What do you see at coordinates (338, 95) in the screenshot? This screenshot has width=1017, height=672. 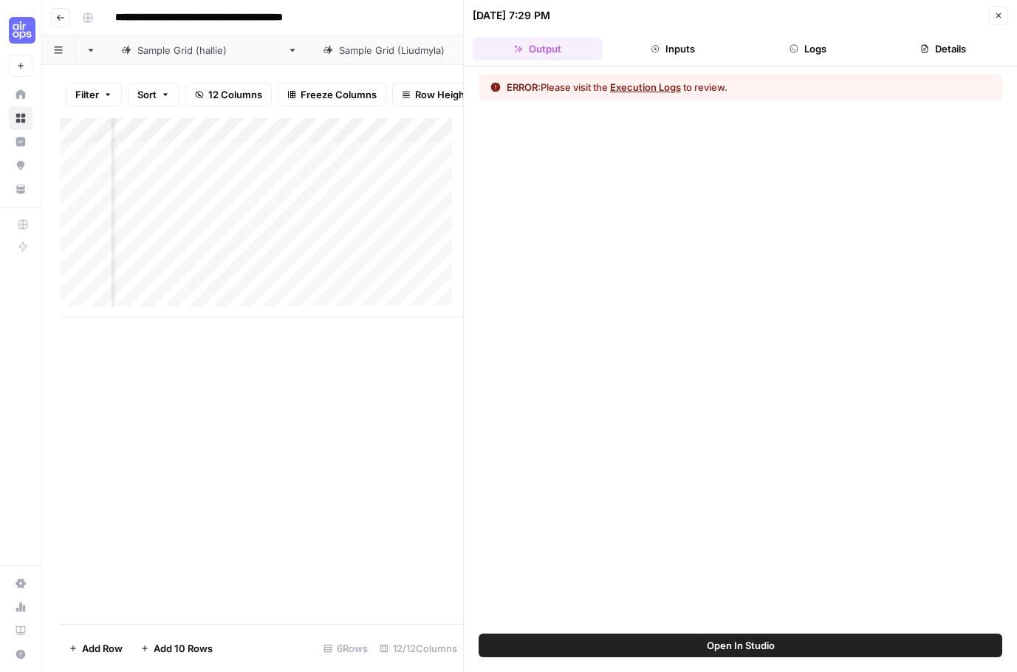 I see `span: Freeze Columns` at bounding box center [338, 95].